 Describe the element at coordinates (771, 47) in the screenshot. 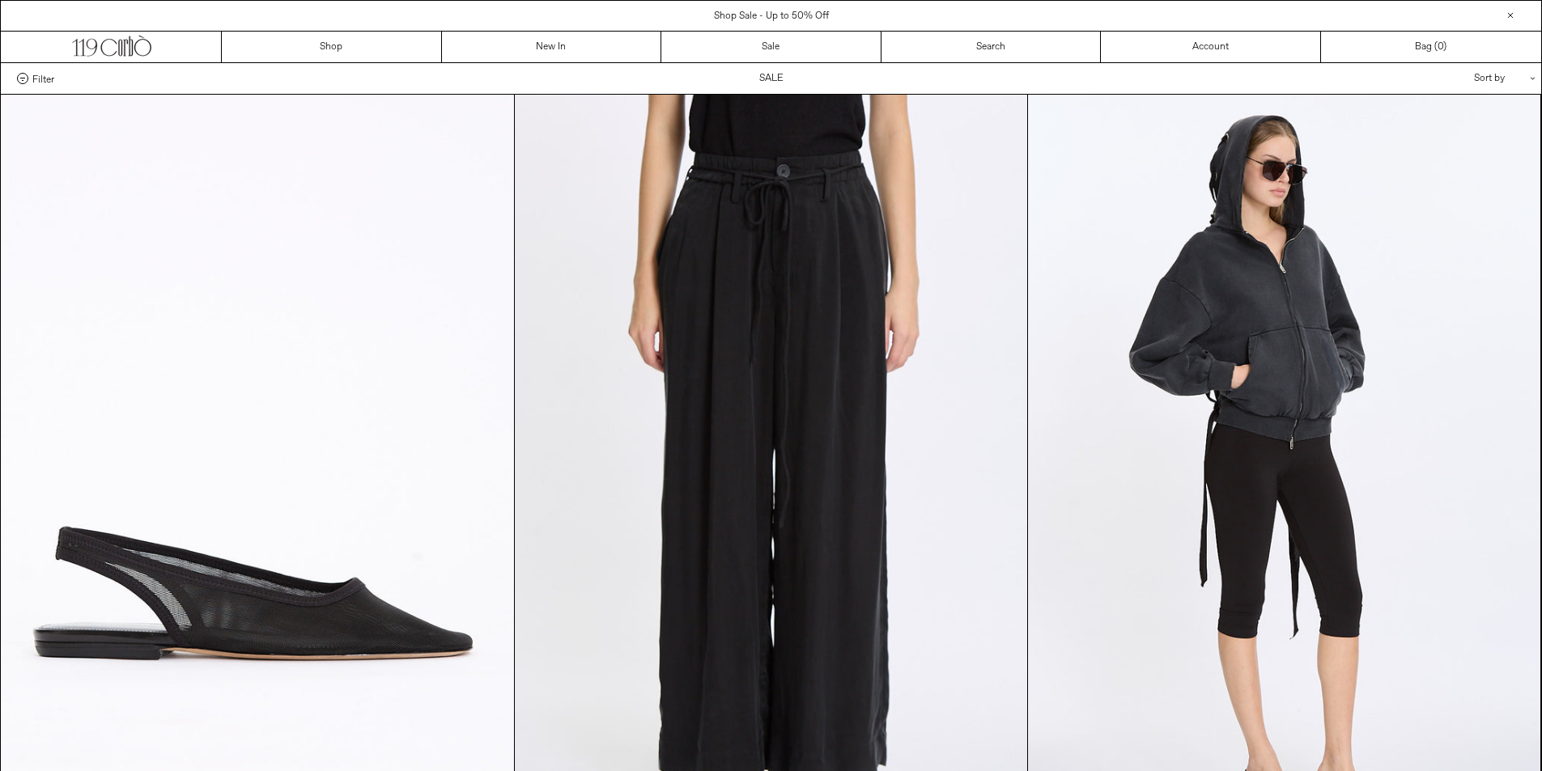

I see `a: Sale` at that location.